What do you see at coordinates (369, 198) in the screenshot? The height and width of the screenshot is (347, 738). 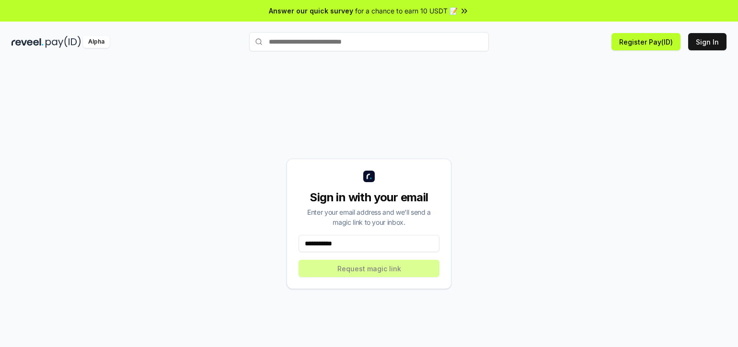 I see `div: Sign in with your email` at bounding box center [369, 198].